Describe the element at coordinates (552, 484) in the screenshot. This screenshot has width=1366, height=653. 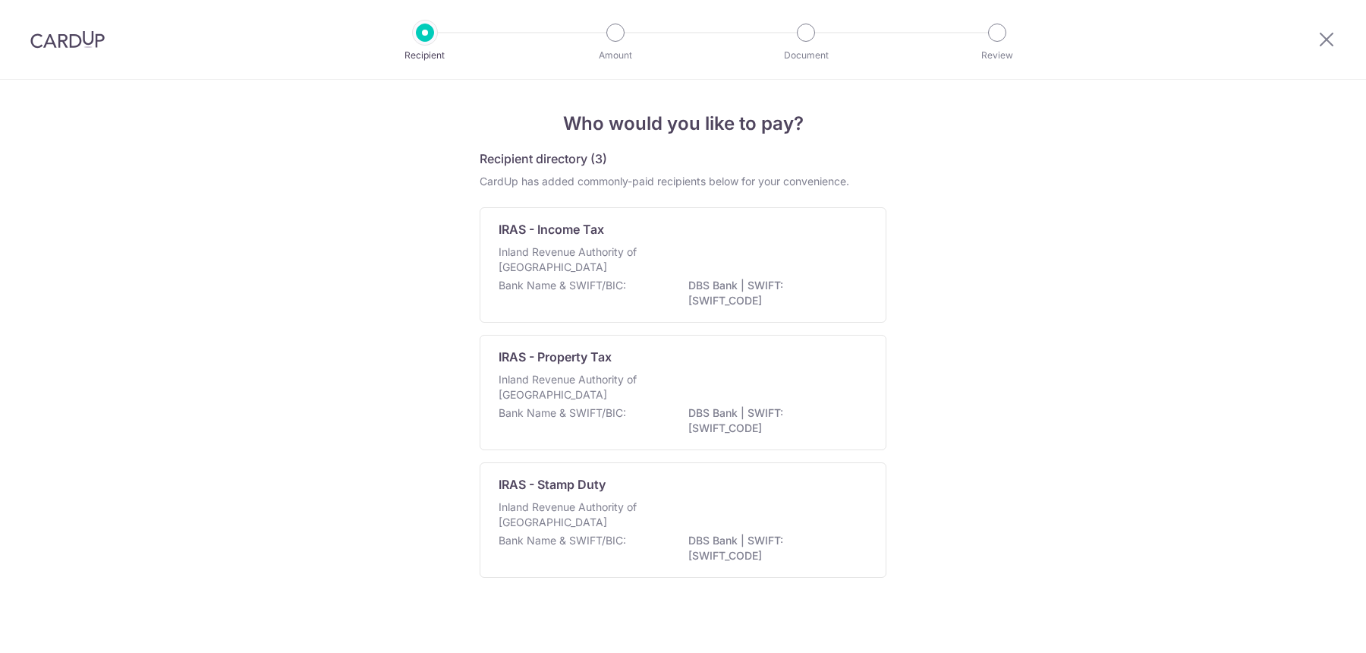
I see `p: IRAS - Stamp Duty` at that location.